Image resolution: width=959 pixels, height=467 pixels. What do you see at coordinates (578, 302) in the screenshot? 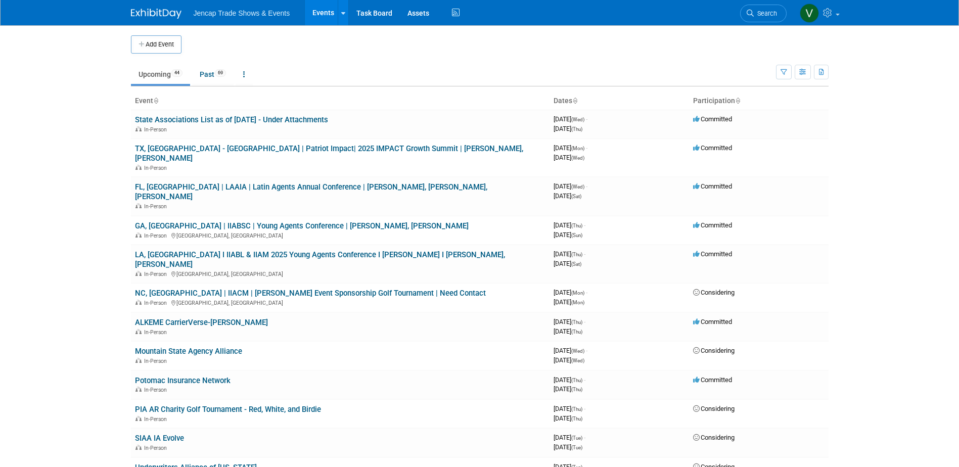
I see `span: (Mon)` at bounding box center [578, 302].